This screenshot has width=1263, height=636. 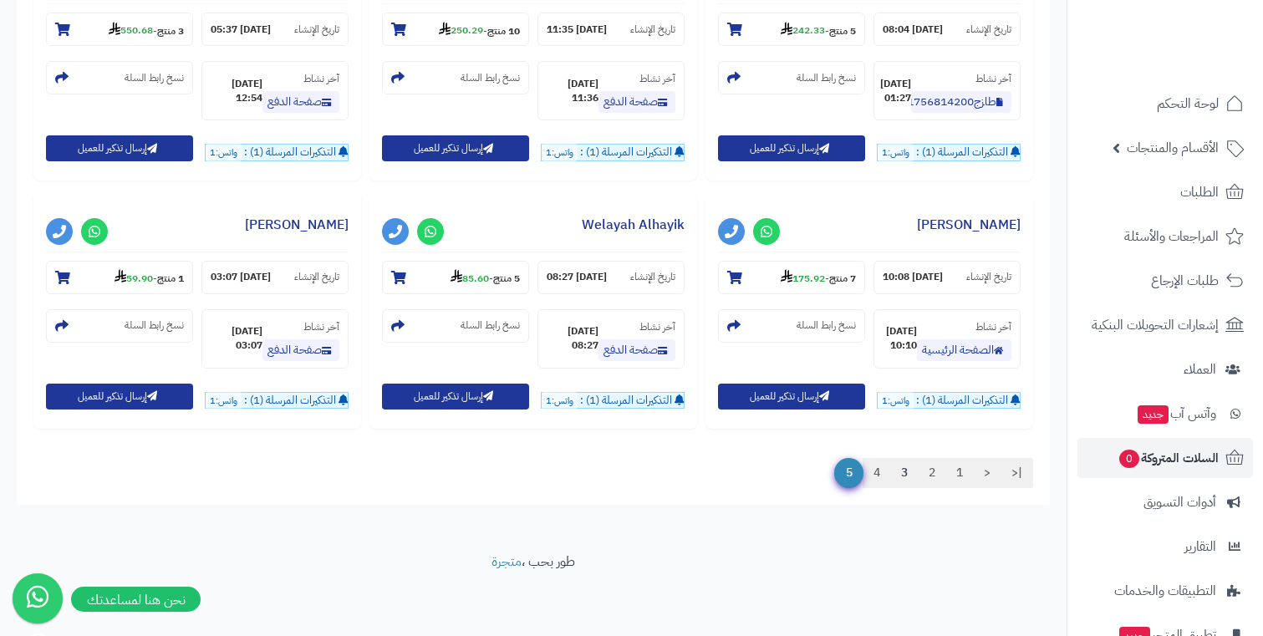 What do you see at coordinates (1165, 414) in the screenshot?
I see `a: وآتس آبجديد` at bounding box center [1165, 414].